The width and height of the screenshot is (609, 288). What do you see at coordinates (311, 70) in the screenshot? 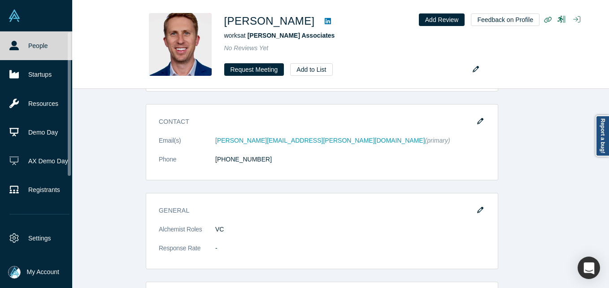
I see `button: Add to List` at bounding box center [311, 70].